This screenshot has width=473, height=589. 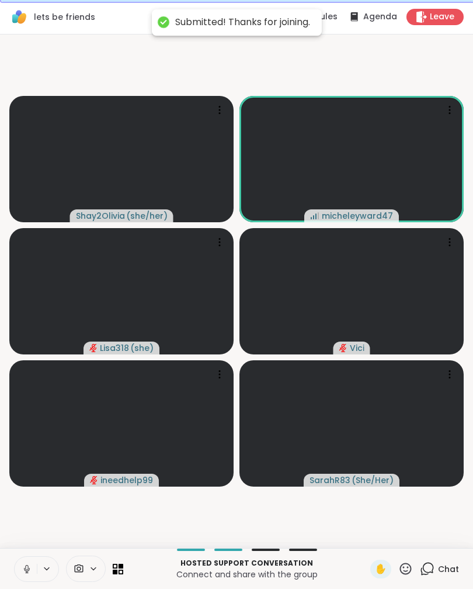 I want to click on span: Shay2Olivia, so click(x=101, y=216).